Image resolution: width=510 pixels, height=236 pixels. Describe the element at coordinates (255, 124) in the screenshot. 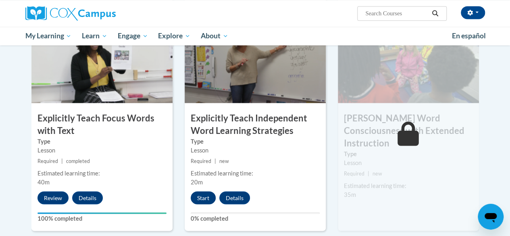

I see `h3: Explicitly Teach Independent Word Learning Strategies` at that location.